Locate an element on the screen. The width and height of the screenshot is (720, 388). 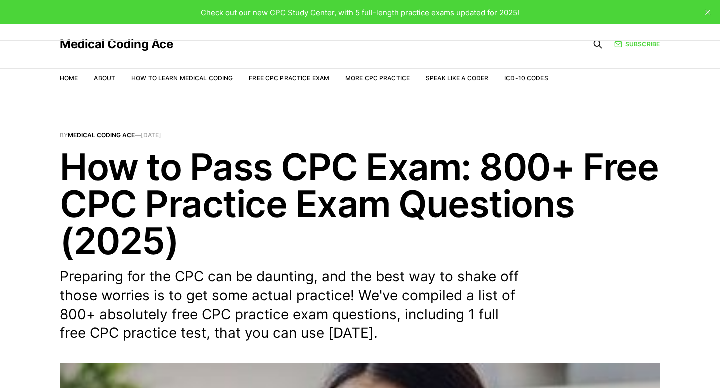
a: More CPC Practice is located at coordinates (378, 78).